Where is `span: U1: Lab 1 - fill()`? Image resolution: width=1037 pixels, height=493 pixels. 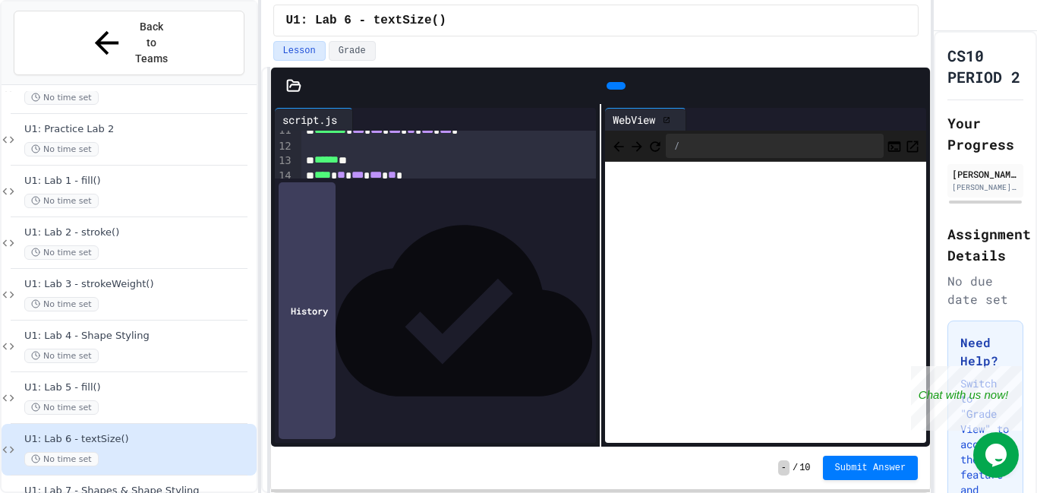 span: U1: Lab 1 - fill() is located at coordinates (139, 181).